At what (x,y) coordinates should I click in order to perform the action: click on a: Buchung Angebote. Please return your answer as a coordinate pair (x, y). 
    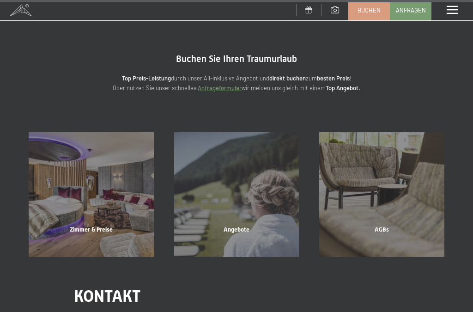
    Looking at the image, I should click on (237, 195).